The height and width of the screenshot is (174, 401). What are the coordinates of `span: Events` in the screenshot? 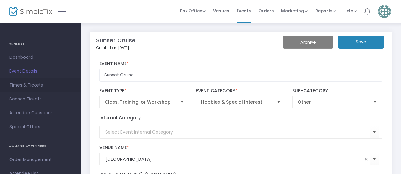 It's located at (243, 11).